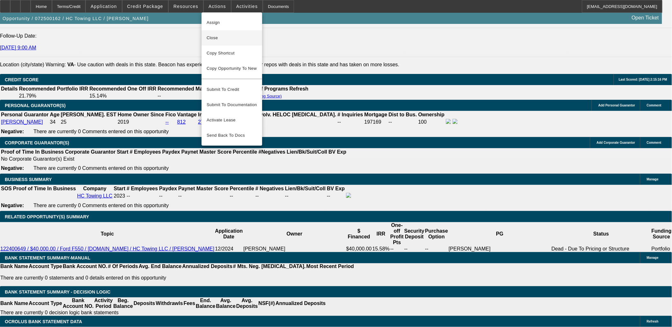  Describe the element at coordinates (232, 105) in the screenshot. I see `span: Submit To Documentation` at that location.